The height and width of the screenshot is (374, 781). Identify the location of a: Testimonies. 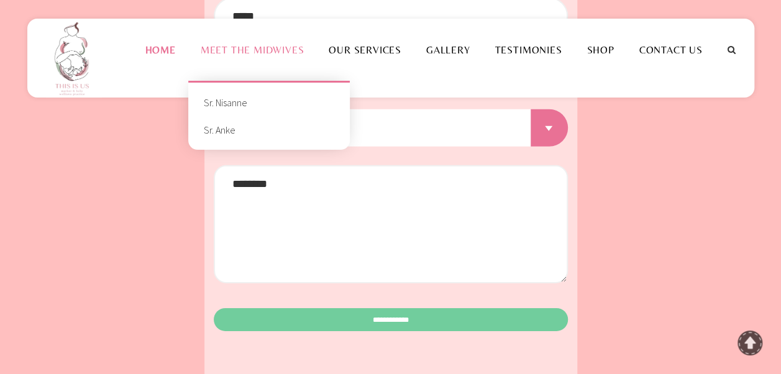
(528, 50).